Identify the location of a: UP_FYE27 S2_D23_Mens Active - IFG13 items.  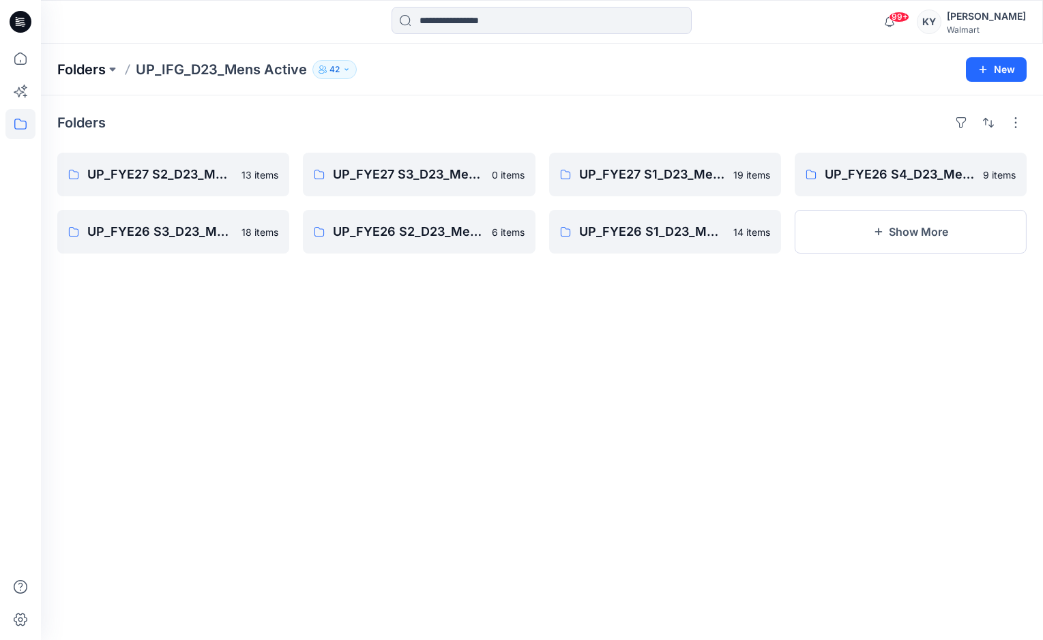
(173, 175).